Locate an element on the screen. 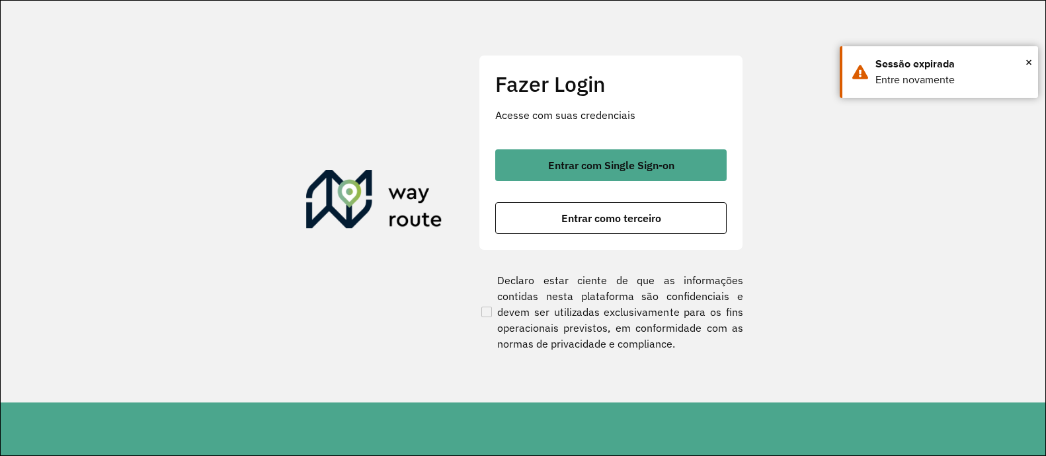 The width and height of the screenshot is (1046, 456). button: Close is located at coordinates (1029, 62).